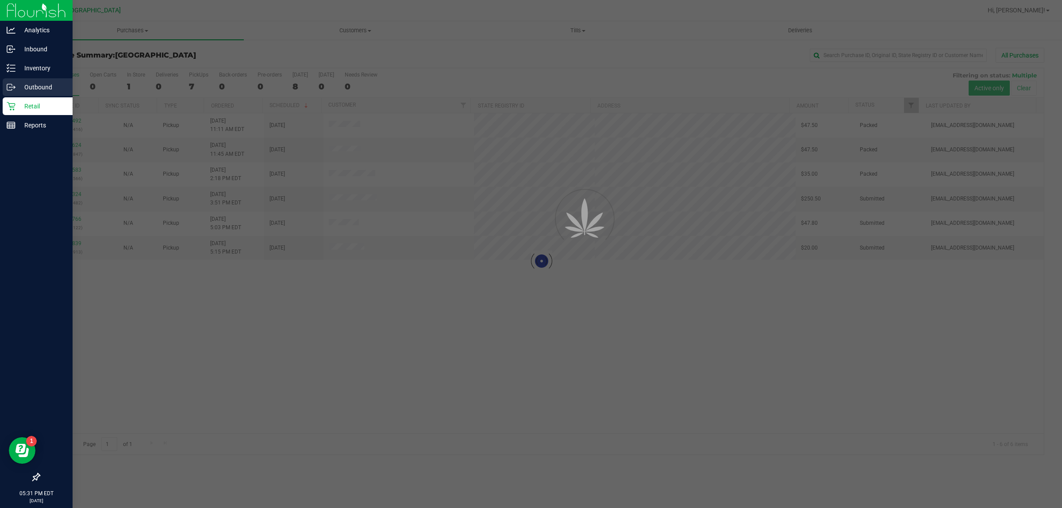 The width and height of the screenshot is (1062, 508). What do you see at coordinates (42, 30) in the screenshot?
I see `p: Analytics` at bounding box center [42, 30].